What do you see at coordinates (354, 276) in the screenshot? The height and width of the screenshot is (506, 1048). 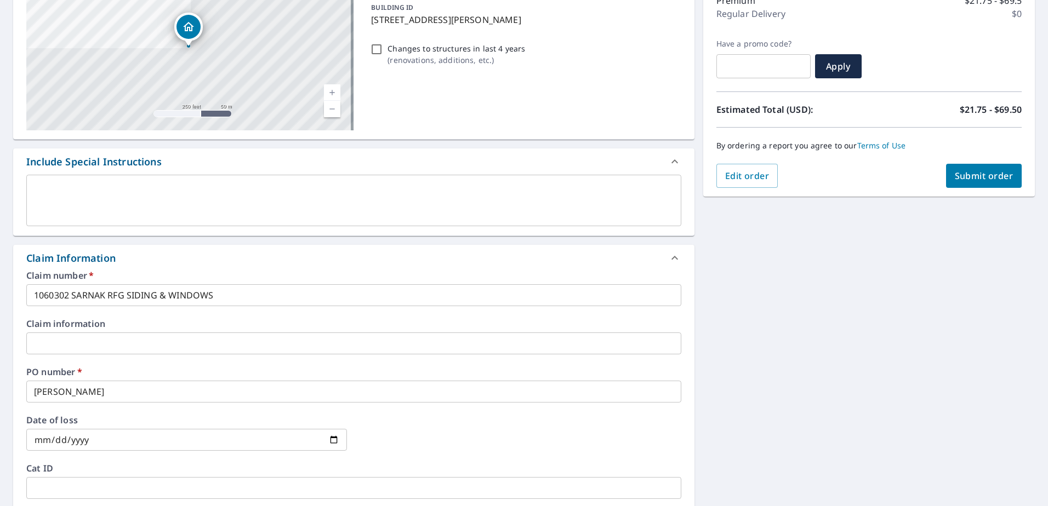 I see `label: Claim number` at bounding box center [354, 276].